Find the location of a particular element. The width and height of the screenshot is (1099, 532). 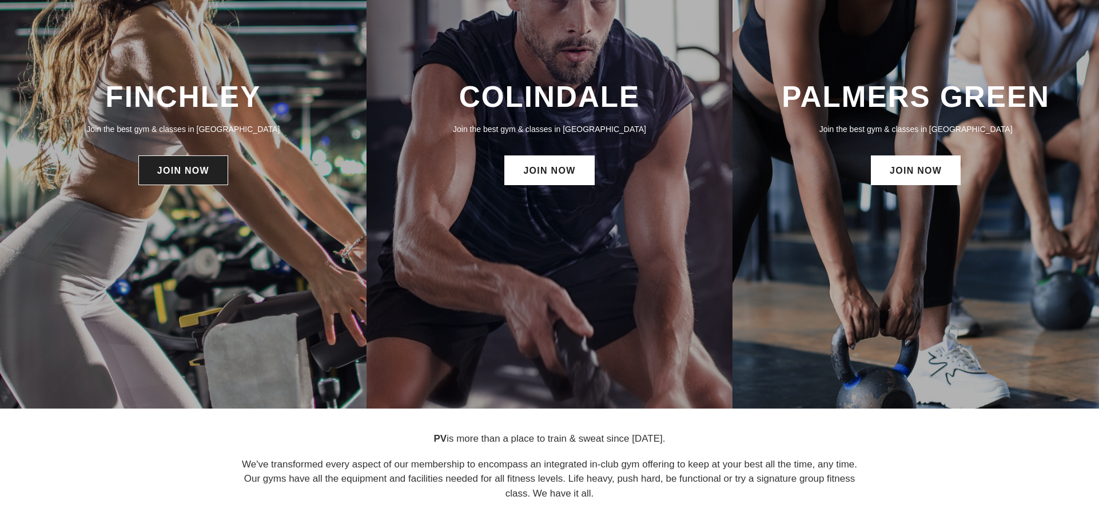

a: JOIN NOW: Finchley Membership is located at coordinates (183, 170).